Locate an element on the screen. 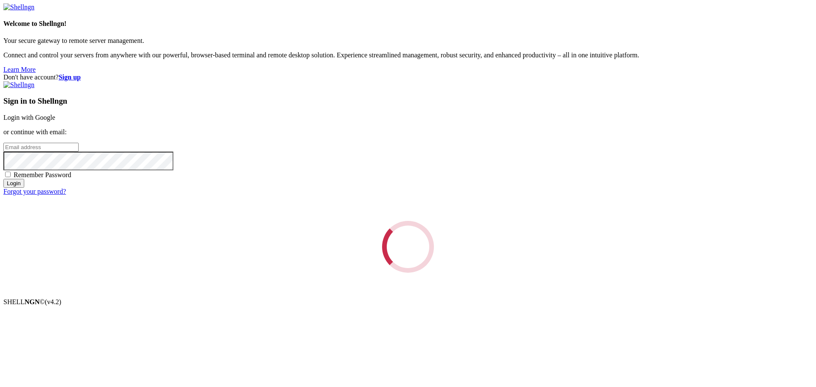 The width and height of the screenshot is (816, 387). a: Forgot your password? is located at coordinates (34, 191).